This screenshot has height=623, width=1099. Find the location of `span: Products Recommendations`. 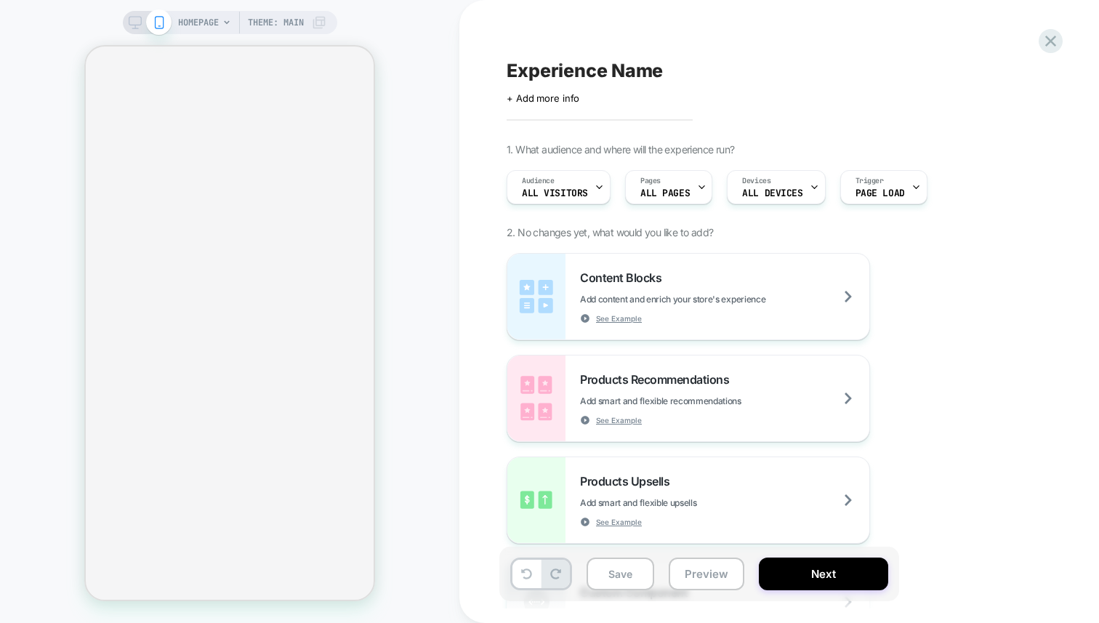

span: Products Recommendations is located at coordinates (658, 379).